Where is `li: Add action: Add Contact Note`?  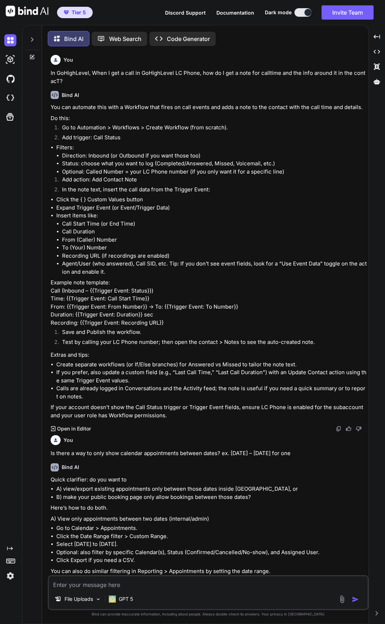
li: Add action: Add Contact Note is located at coordinates (212, 181).